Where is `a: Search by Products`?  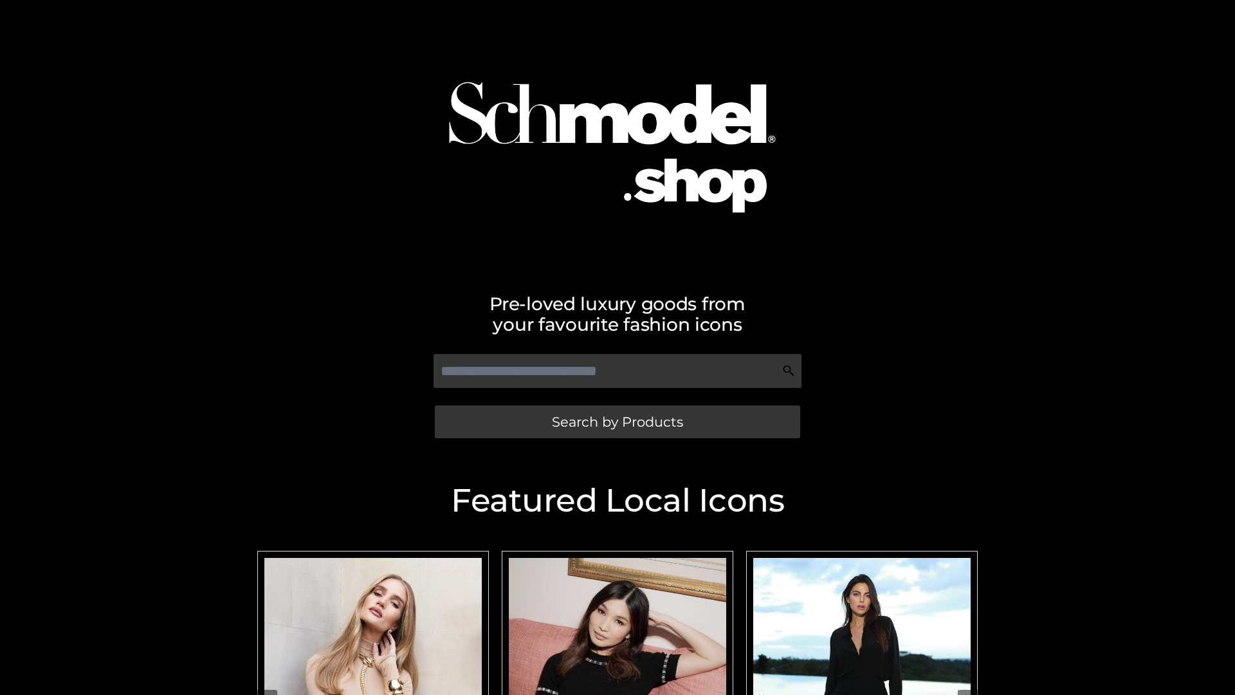 a: Search by Products is located at coordinates (617, 421).